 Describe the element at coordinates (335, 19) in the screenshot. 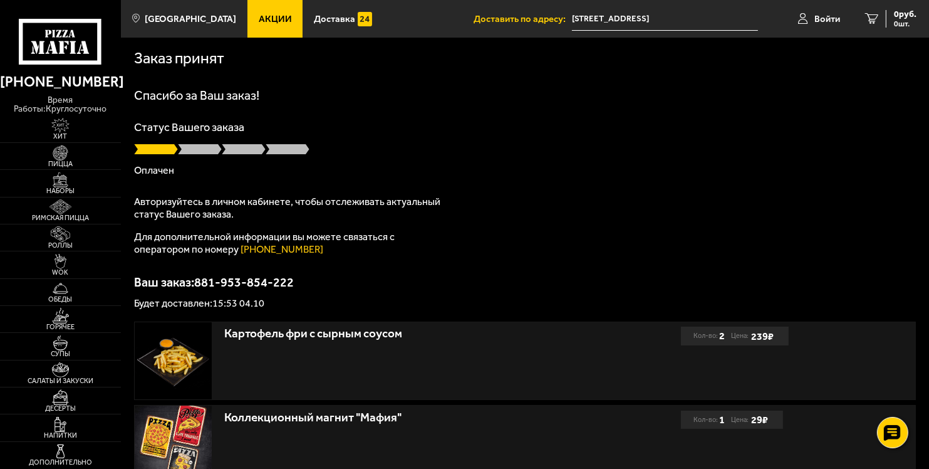

I see `span: Доставка` at that location.